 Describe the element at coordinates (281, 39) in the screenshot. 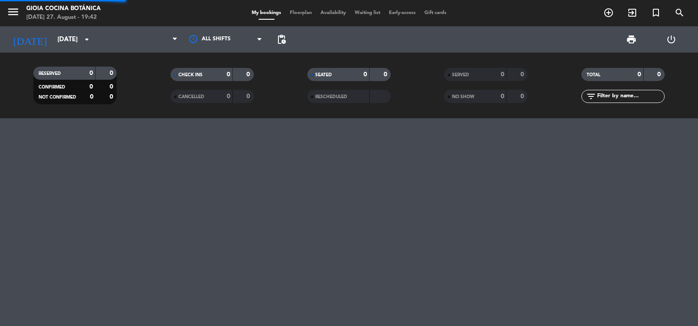

I see `span: pending_actions` at that location.